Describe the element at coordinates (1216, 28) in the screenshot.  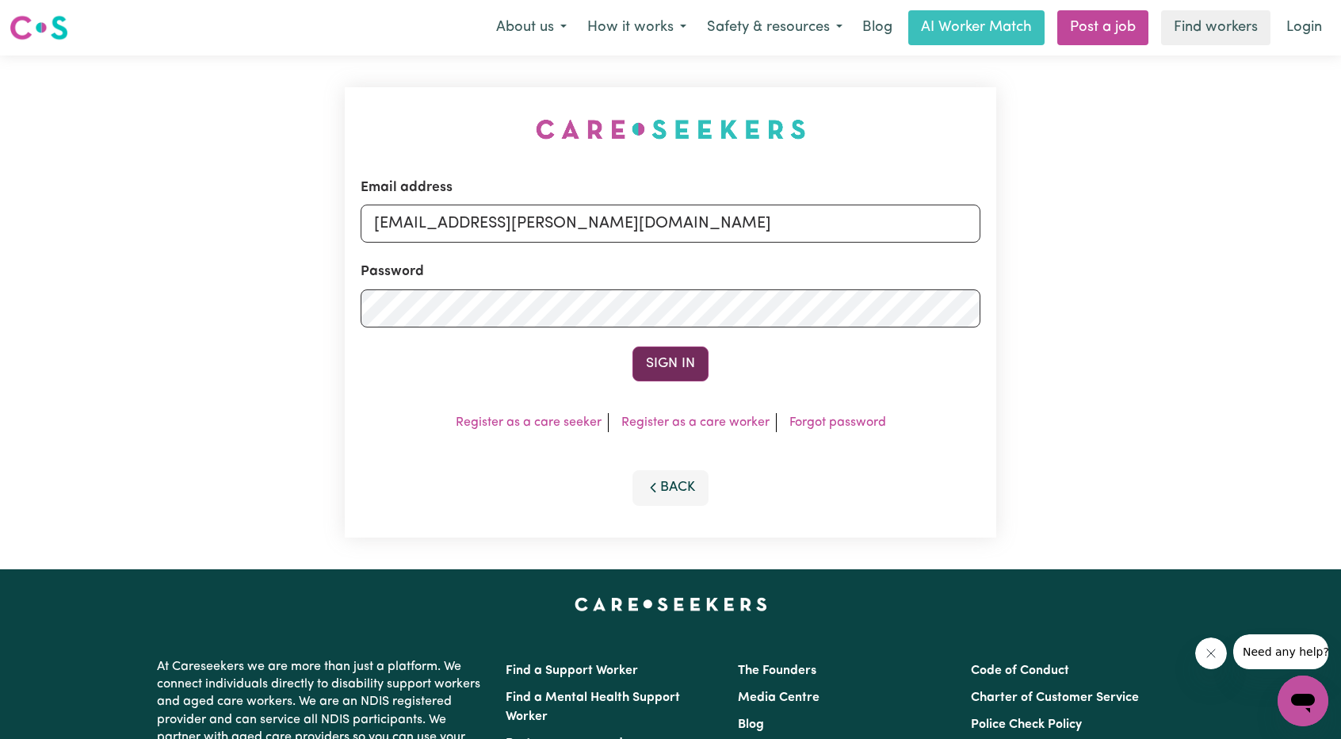
I see `a: Find workers` at that location.